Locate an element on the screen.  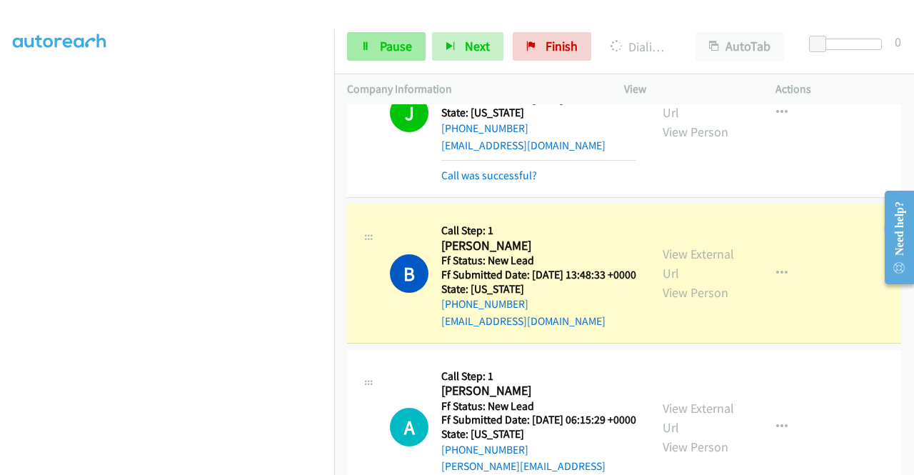
a: Finish is located at coordinates (552, 46).